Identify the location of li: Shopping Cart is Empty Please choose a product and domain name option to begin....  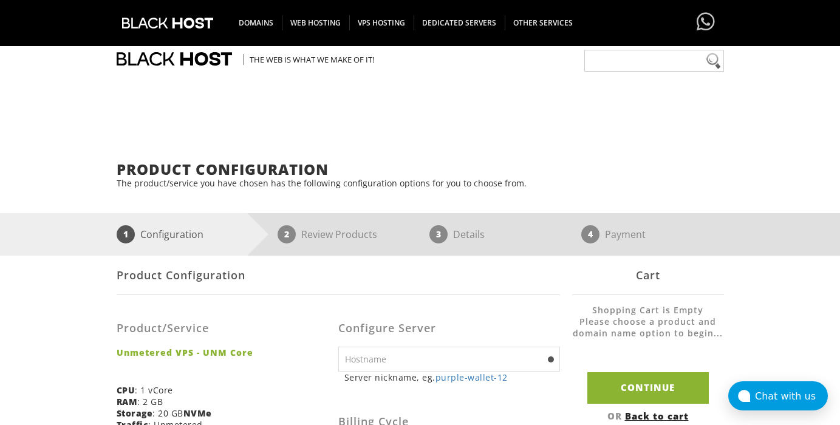
(648, 327).